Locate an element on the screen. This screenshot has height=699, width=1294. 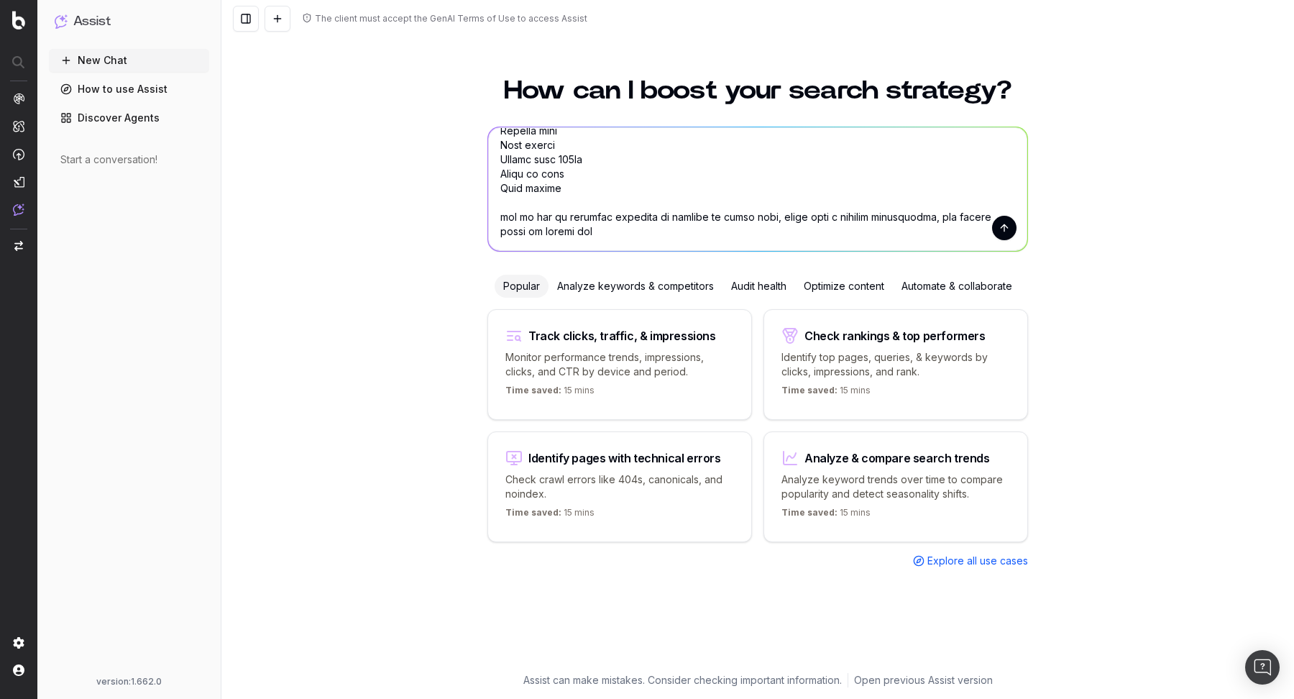
div: Popular is located at coordinates (521, 286).